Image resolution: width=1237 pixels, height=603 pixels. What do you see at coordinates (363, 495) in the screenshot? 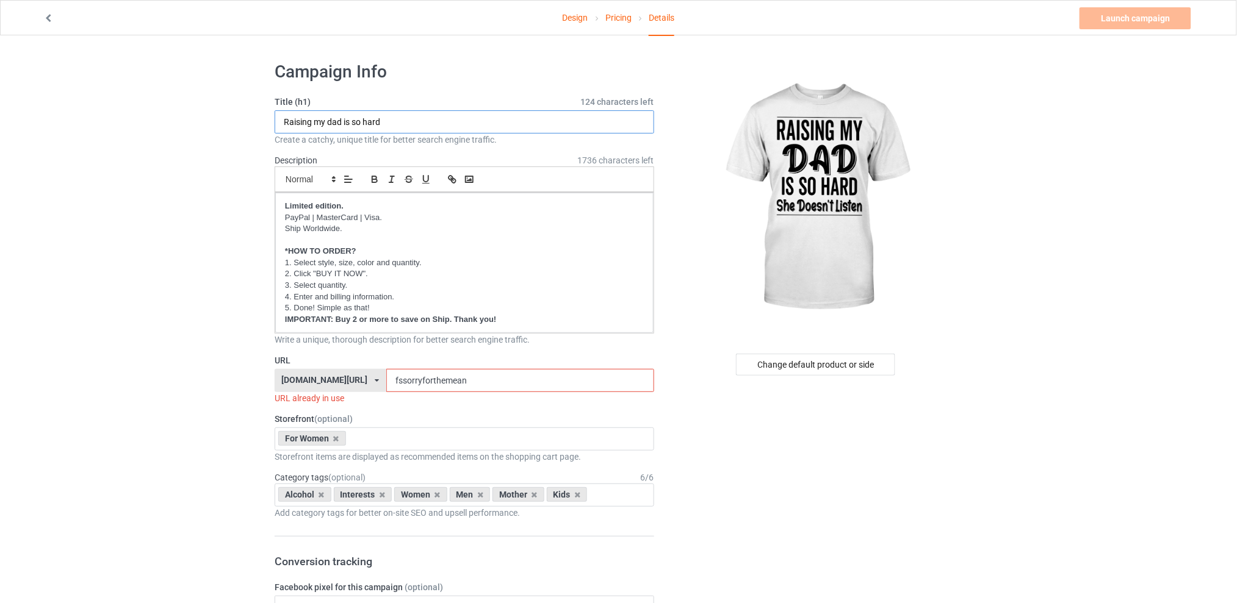
I see `div: Interests` at bounding box center [363, 495].